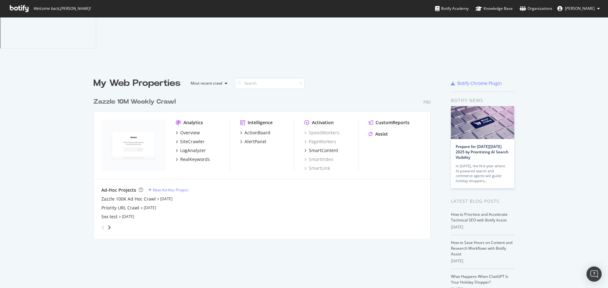  I want to click on div: SiteCrawler, so click(192, 141).